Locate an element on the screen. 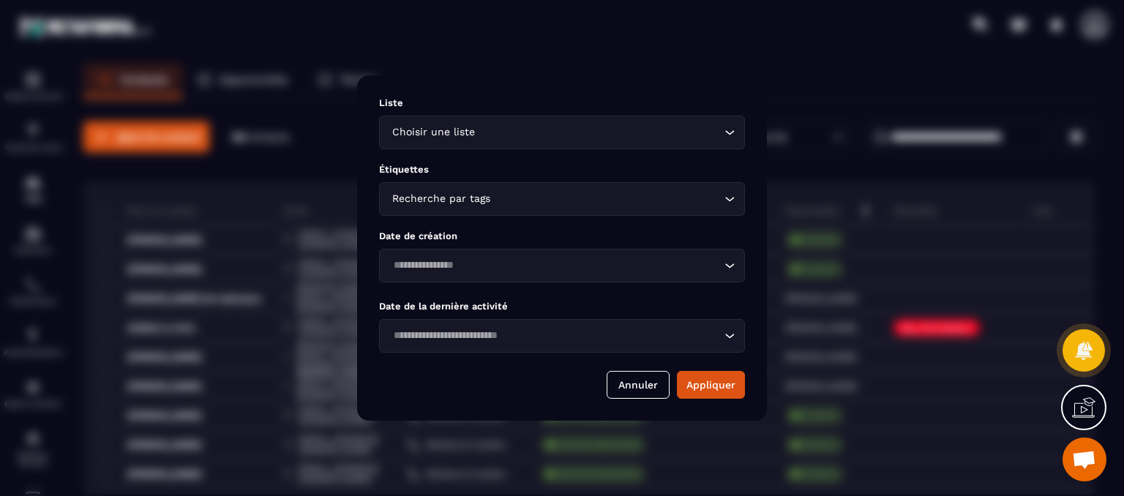 The width and height of the screenshot is (1124, 496). p: Date de la dernière activité is located at coordinates (562, 306).